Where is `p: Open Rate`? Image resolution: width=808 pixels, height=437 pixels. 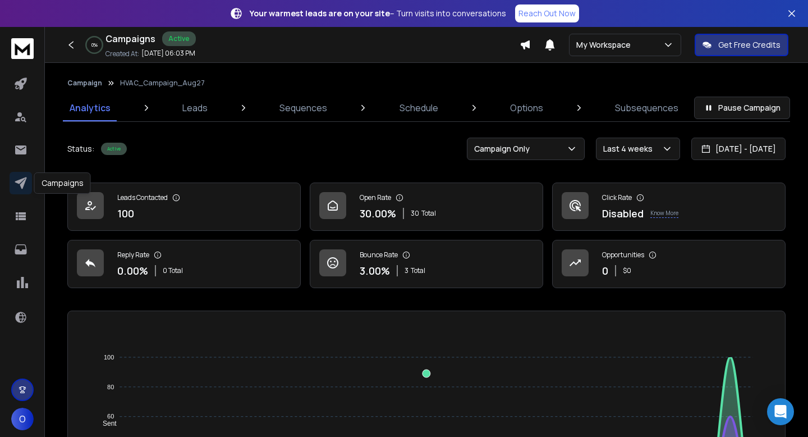 p: Open Rate is located at coordinates (375, 198).